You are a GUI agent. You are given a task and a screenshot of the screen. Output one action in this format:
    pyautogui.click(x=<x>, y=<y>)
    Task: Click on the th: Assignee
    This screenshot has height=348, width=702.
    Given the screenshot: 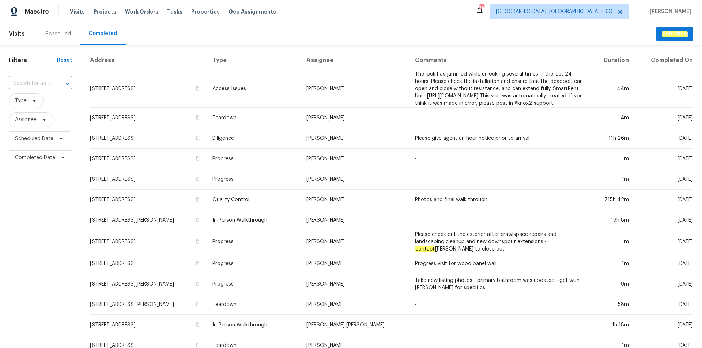 What is the action you would take?
    pyautogui.click(x=355, y=60)
    